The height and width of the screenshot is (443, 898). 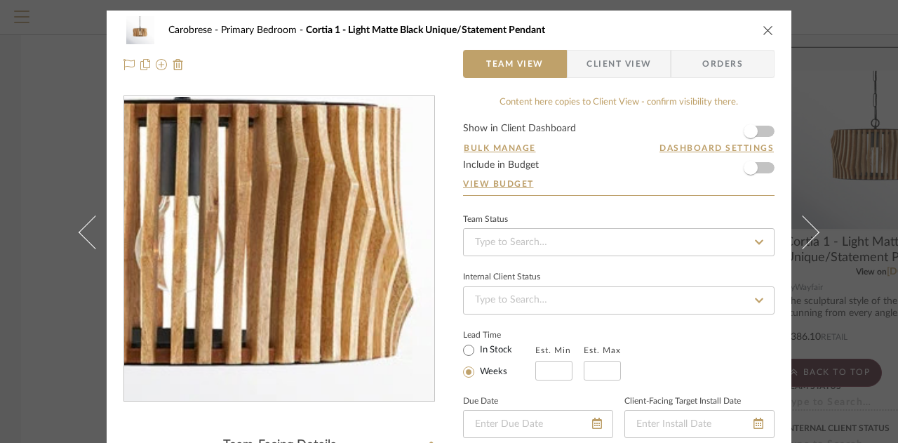 I want to click on span: Team View, so click(x=515, y=64).